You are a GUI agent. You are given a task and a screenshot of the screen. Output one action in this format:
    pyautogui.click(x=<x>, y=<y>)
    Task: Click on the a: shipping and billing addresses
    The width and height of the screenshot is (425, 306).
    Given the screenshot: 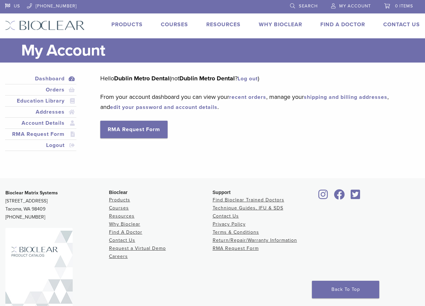 What is the action you would take?
    pyautogui.click(x=346, y=97)
    